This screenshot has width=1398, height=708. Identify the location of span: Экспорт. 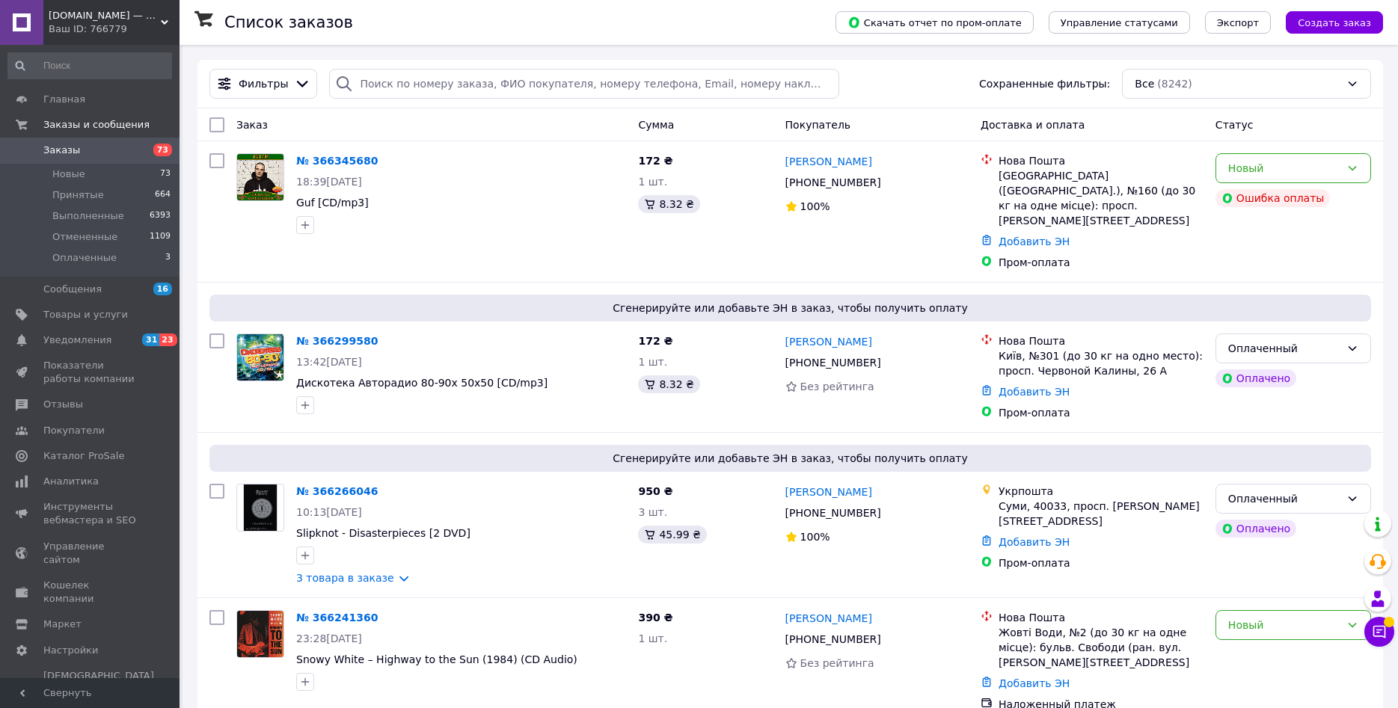
(1238, 22).